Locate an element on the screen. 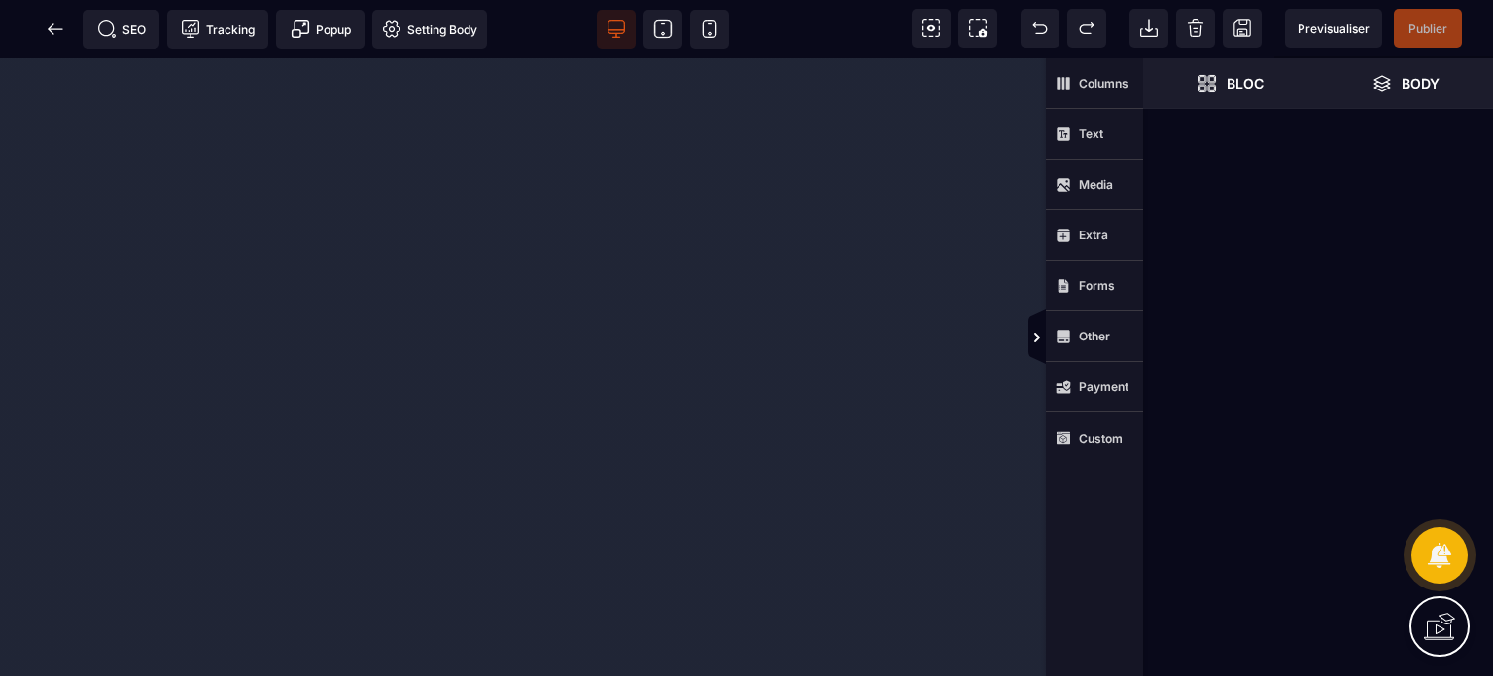 The height and width of the screenshot is (676, 1493). strong: Other is located at coordinates (1094, 335).